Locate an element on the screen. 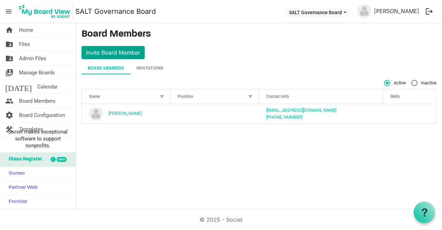  span: Contact Info is located at coordinates (278, 96).